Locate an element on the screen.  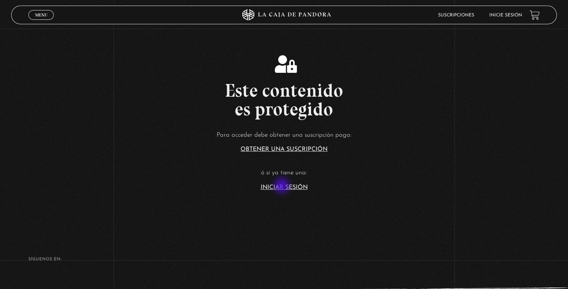
a: Iniciar Sesión is located at coordinates (284, 188).